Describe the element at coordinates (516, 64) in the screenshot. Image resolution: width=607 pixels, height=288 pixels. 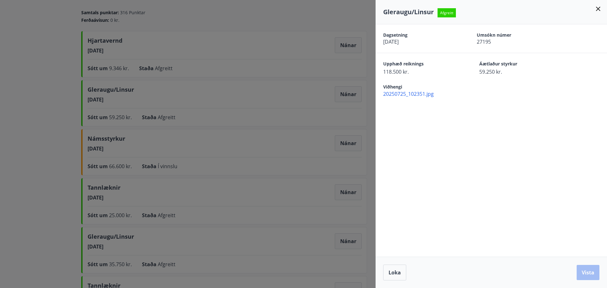
I see `span: Áætlaður styrkur` at that location.